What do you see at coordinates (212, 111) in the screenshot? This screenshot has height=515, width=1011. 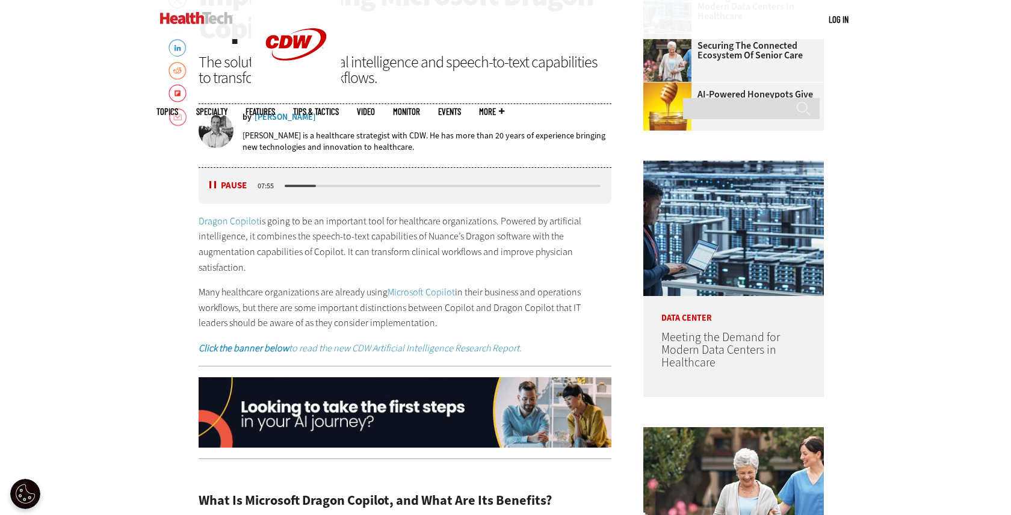 I see `span: Specialty` at bounding box center [212, 111].